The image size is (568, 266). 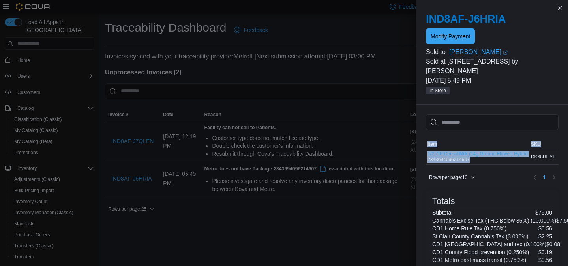 What do you see at coordinates (553, 244) in the screenshot?
I see `p: $0.08` at bounding box center [553, 244].